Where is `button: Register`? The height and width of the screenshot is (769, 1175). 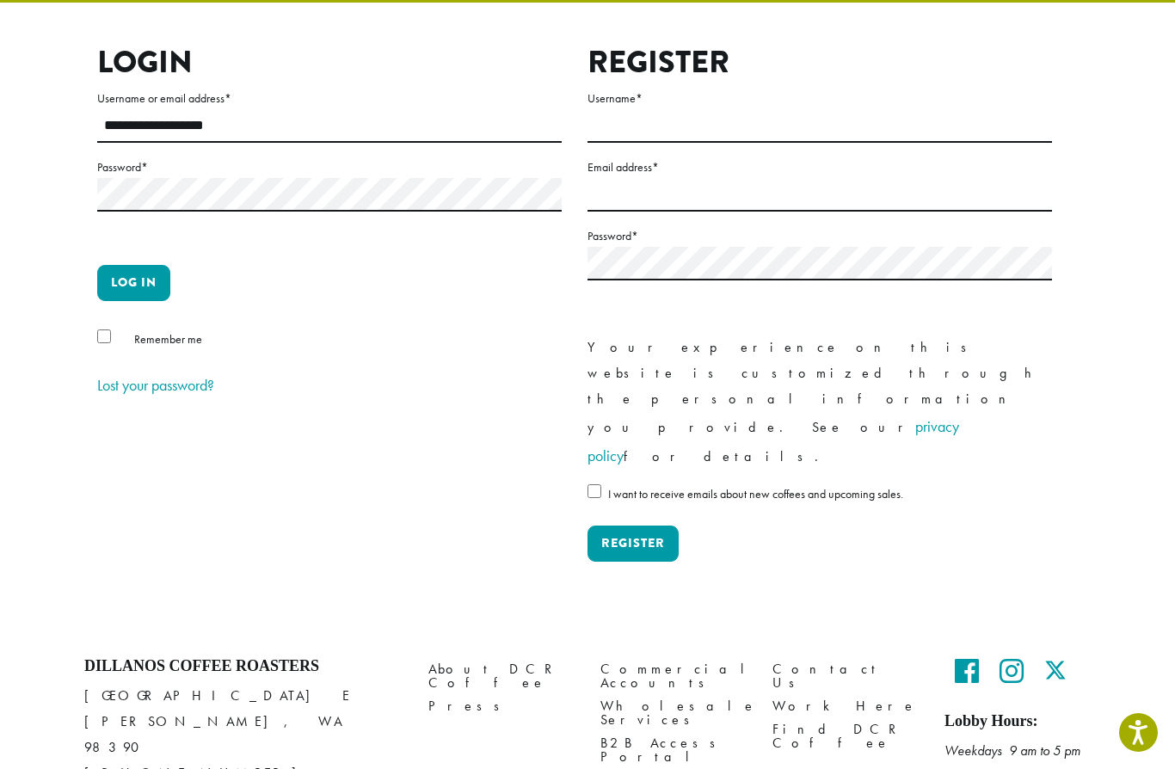 button: Register is located at coordinates (633, 543).